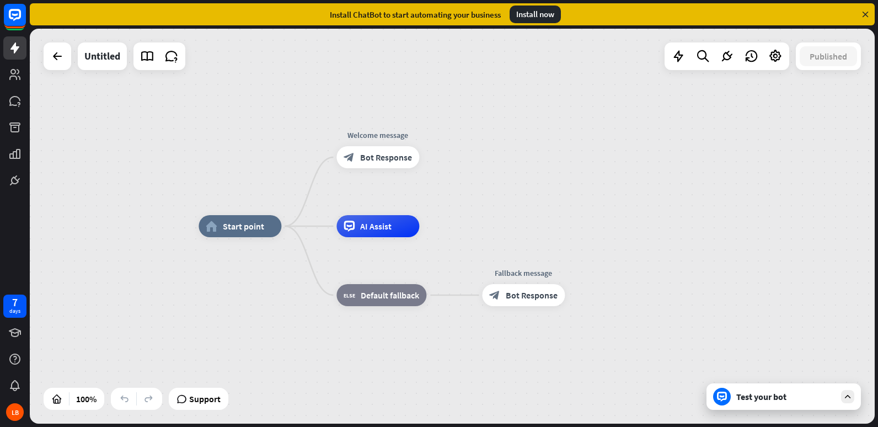  Describe the element at coordinates (523, 273) in the screenshot. I see `div: Fallback message` at that location.